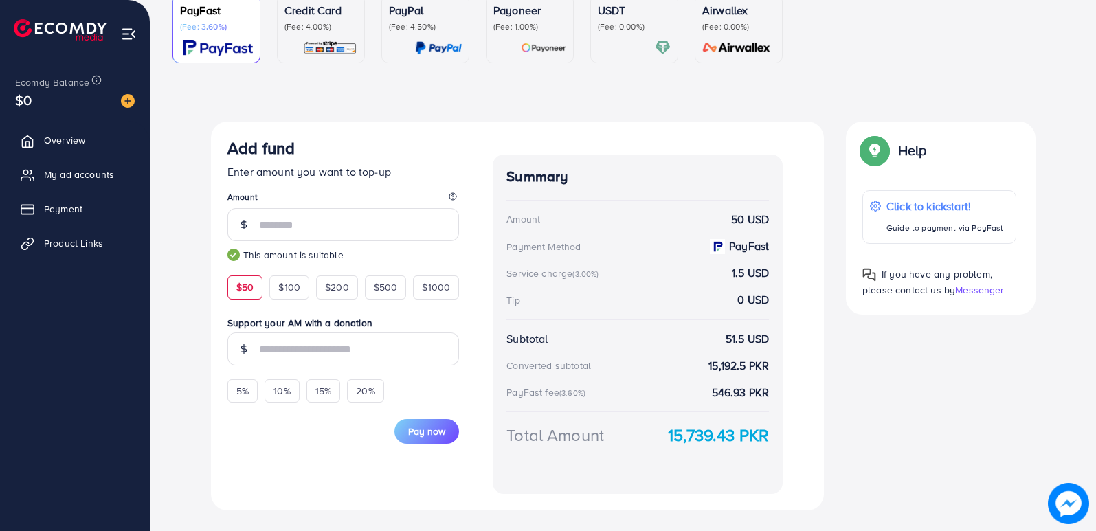 This screenshot has height=531, width=1096. Describe the element at coordinates (343, 172) in the screenshot. I see `p: Enter amount you want to top-up` at that location.